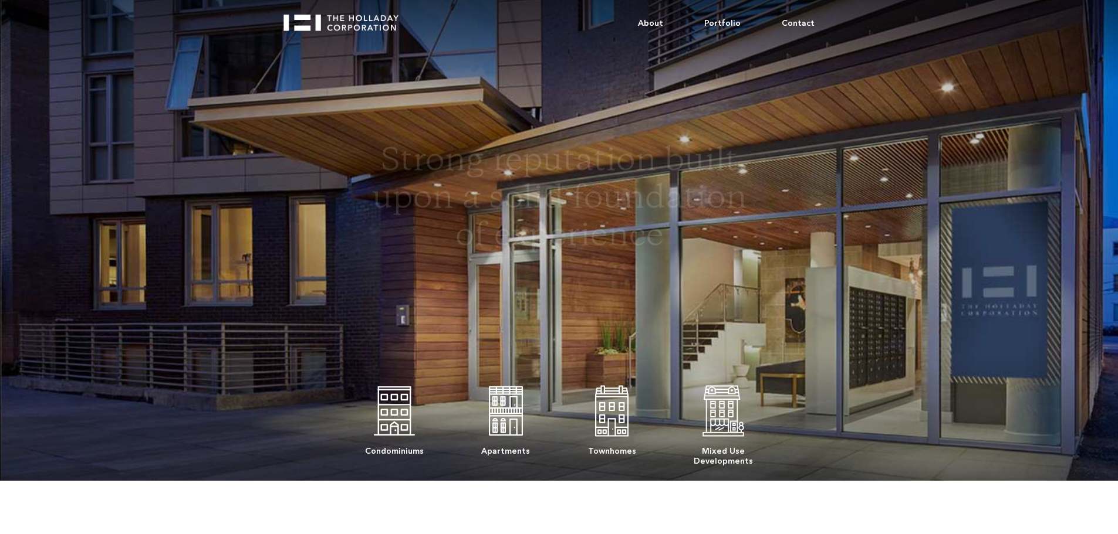  I want to click on div: Mixed Use Developments, so click(723, 453).